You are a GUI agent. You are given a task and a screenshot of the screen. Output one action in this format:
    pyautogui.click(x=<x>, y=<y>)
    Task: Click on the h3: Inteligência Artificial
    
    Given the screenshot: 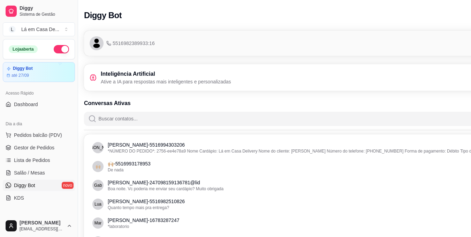 What is the action you would take?
    pyautogui.click(x=166, y=74)
    